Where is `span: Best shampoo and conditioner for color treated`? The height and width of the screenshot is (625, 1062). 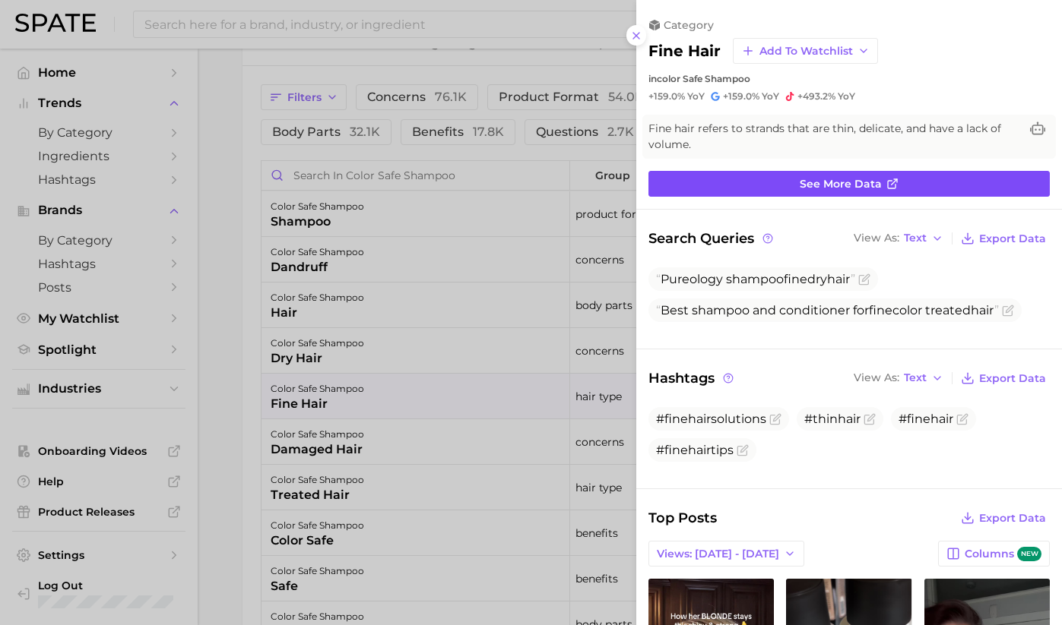
span: Best shampoo and conditioner for color treated is located at coordinates (827, 310).